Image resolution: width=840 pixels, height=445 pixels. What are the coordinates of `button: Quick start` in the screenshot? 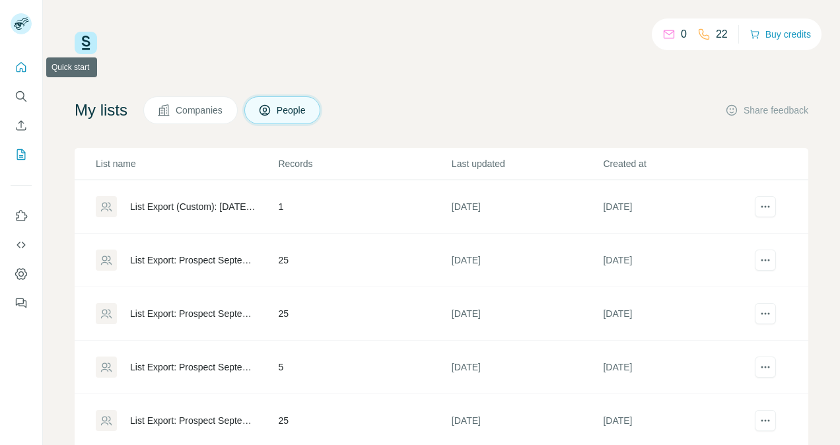 It's located at (21, 67).